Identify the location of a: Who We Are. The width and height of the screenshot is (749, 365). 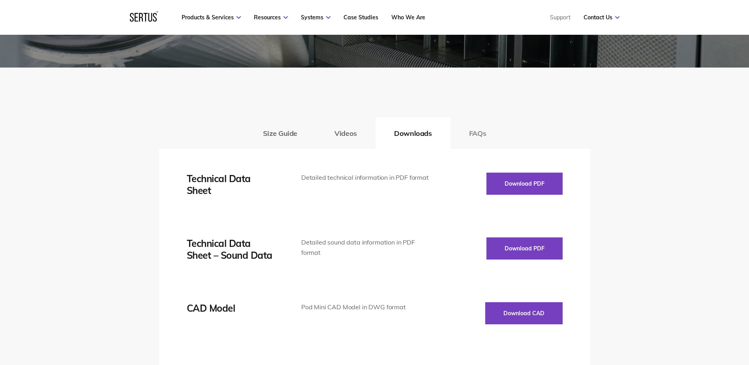
(408, 17).